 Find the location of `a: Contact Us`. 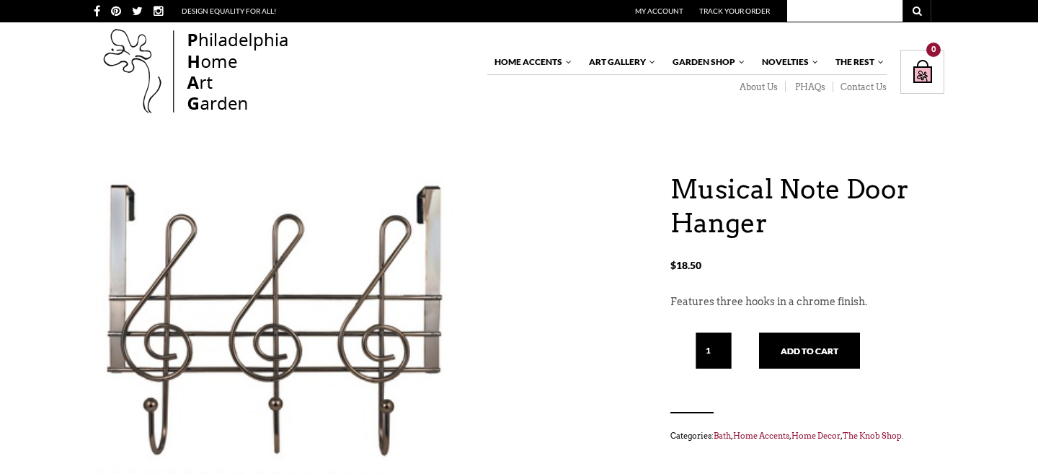

a: Contact Us is located at coordinates (860, 87).